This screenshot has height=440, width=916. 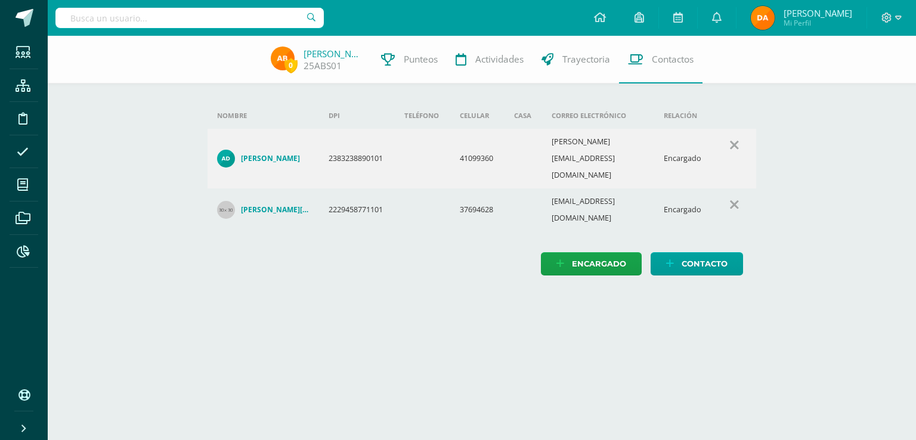 I want to click on span: Punteos, so click(x=420, y=59).